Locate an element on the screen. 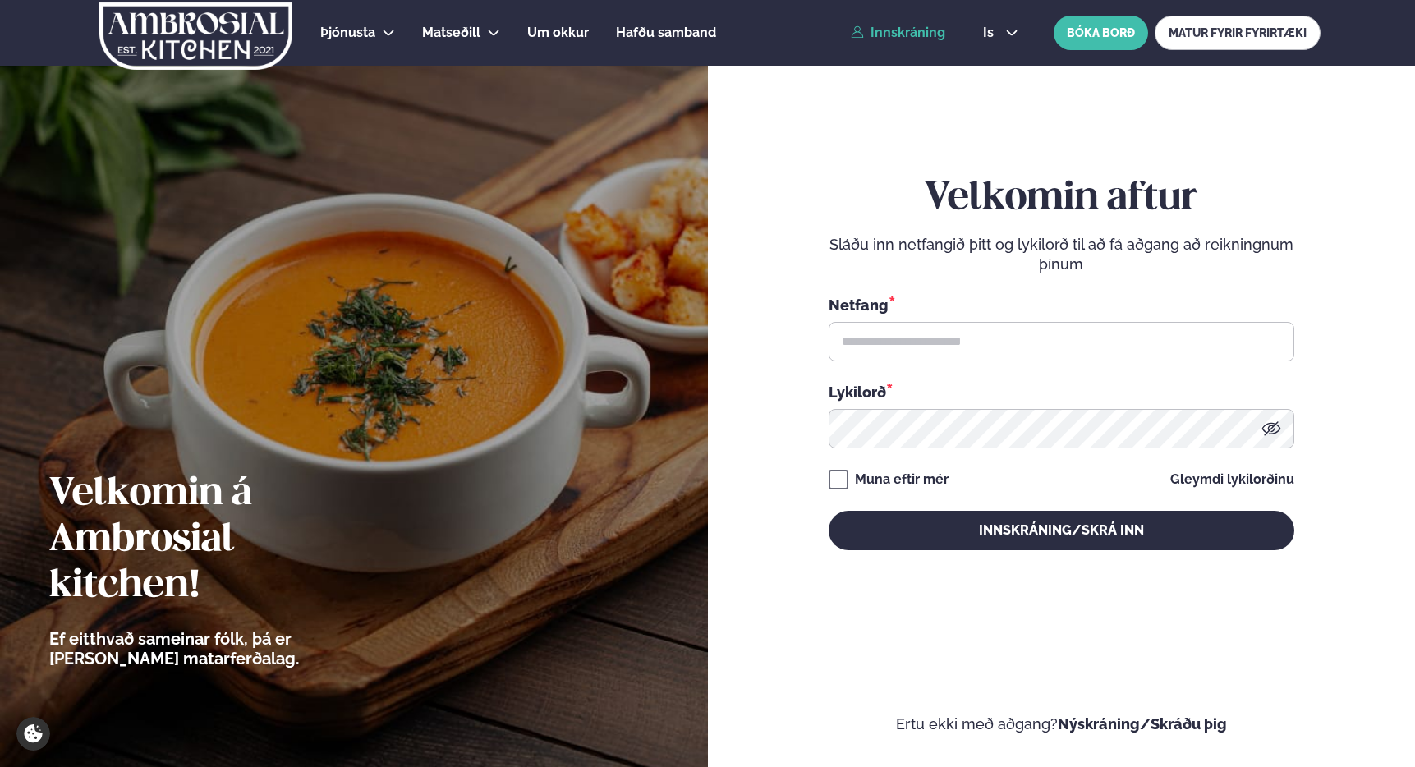 The height and width of the screenshot is (767, 1415). span: is is located at coordinates (990, 33).